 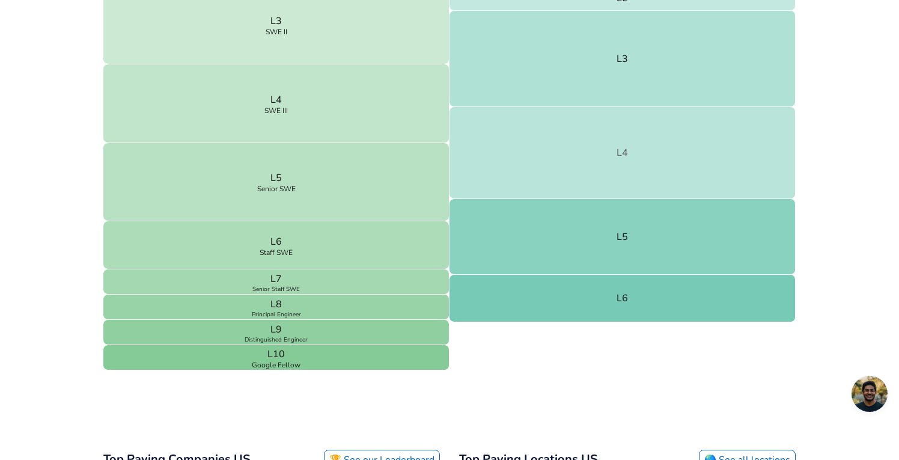 What do you see at coordinates (276, 189) in the screenshot?
I see `span: Senior SWE` at bounding box center [276, 189].